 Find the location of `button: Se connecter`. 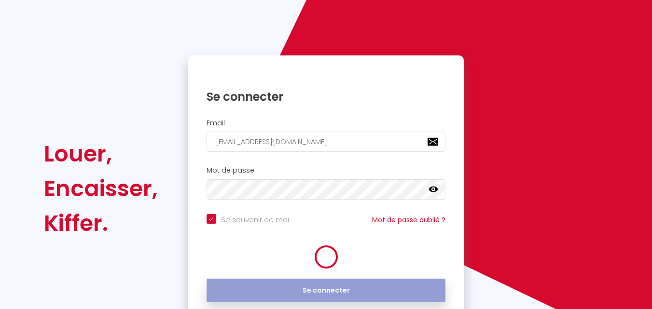

button: Se connecter is located at coordinates (326, 291).